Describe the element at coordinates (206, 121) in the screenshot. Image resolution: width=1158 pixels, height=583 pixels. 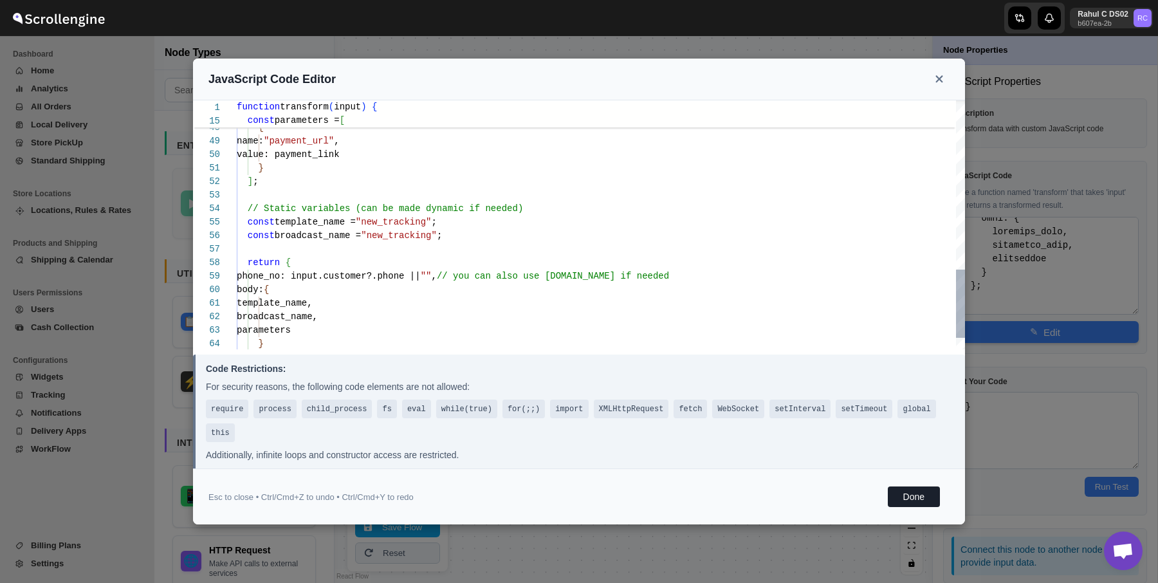
I see `span: 15` at that location.